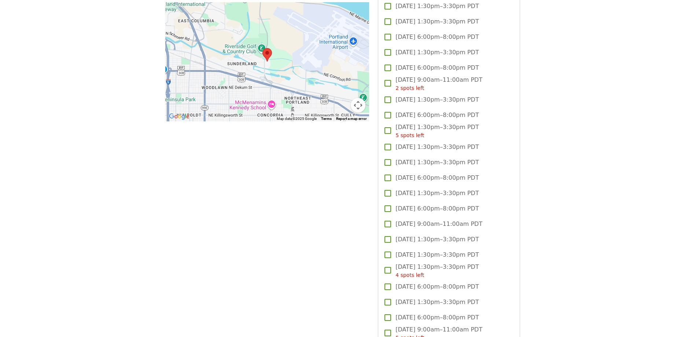 Image resolution: width=685 pixels, height=337 pixels. I want to click on span: 4 spots left, so click(410, 275).